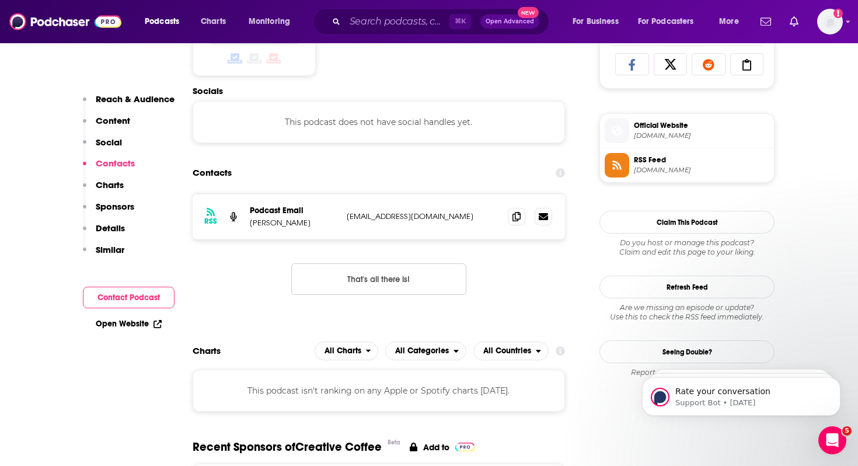  What do you see at coordinates (687, 351) in the screenshot?
I see `a: Seeing Double?` at bounding box center [687, 351].